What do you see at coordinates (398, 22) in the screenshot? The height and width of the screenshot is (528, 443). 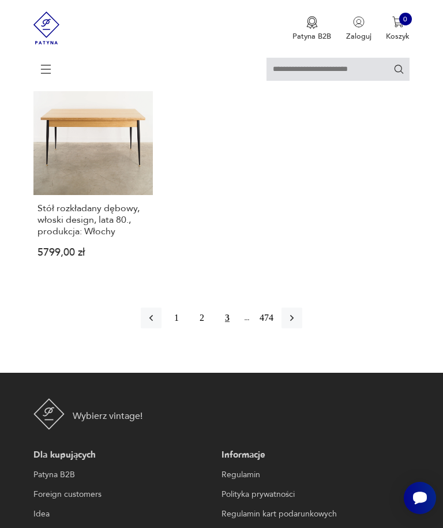 I see `img: Ikona koszyka` at bounding box center [398, 22].